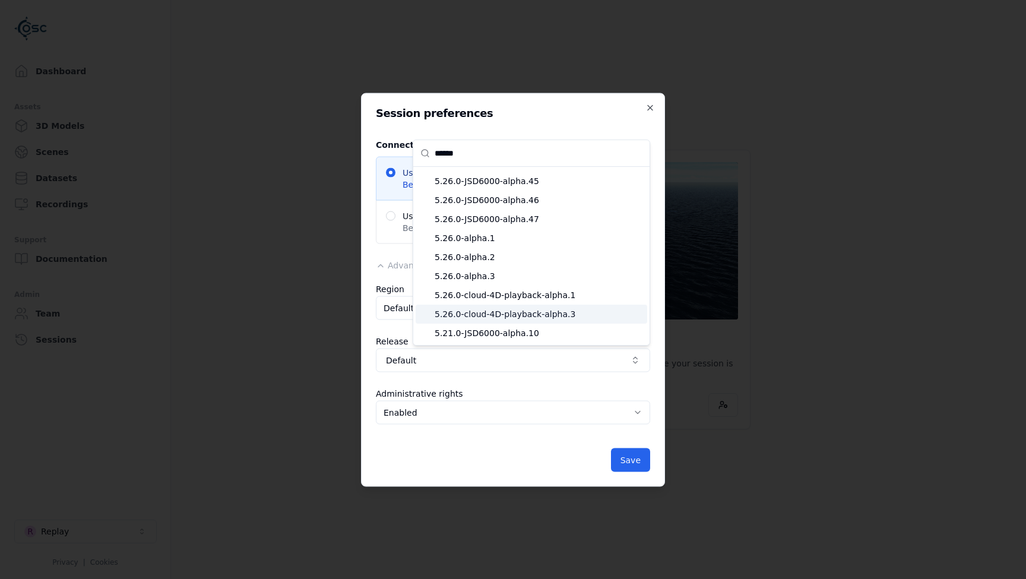  Describe the element at coordinates (539, 181) in the screenshot. I see `span: 5.26.0-JSD6000-alpha.45` at that location.